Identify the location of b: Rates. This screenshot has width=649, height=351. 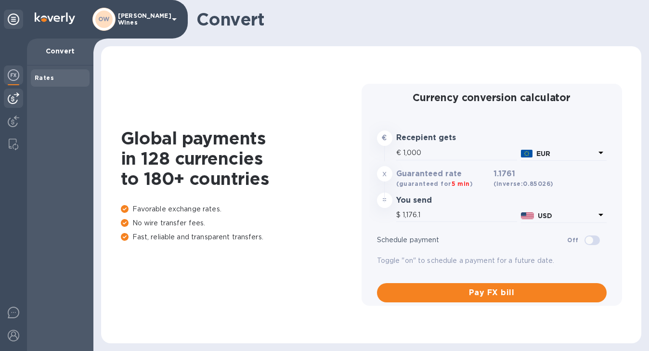
(44, 78).